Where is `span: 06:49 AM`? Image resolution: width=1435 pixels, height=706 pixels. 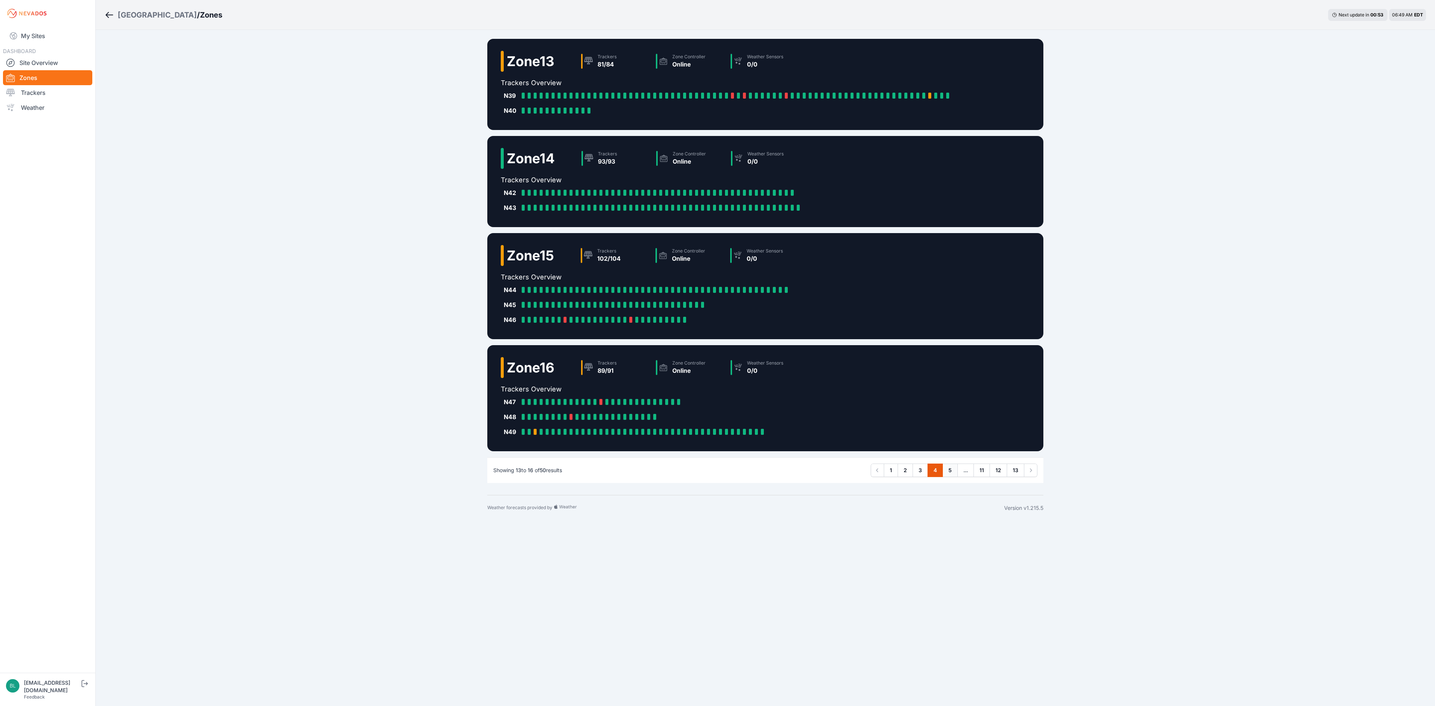
span: 06:49 AM is located at coordinates (1402, 15).